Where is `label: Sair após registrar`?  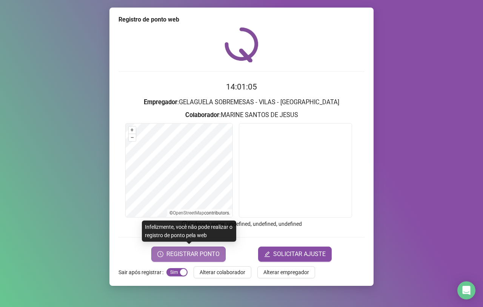
label: Sair após registrar is located at coordinates (142, 272).